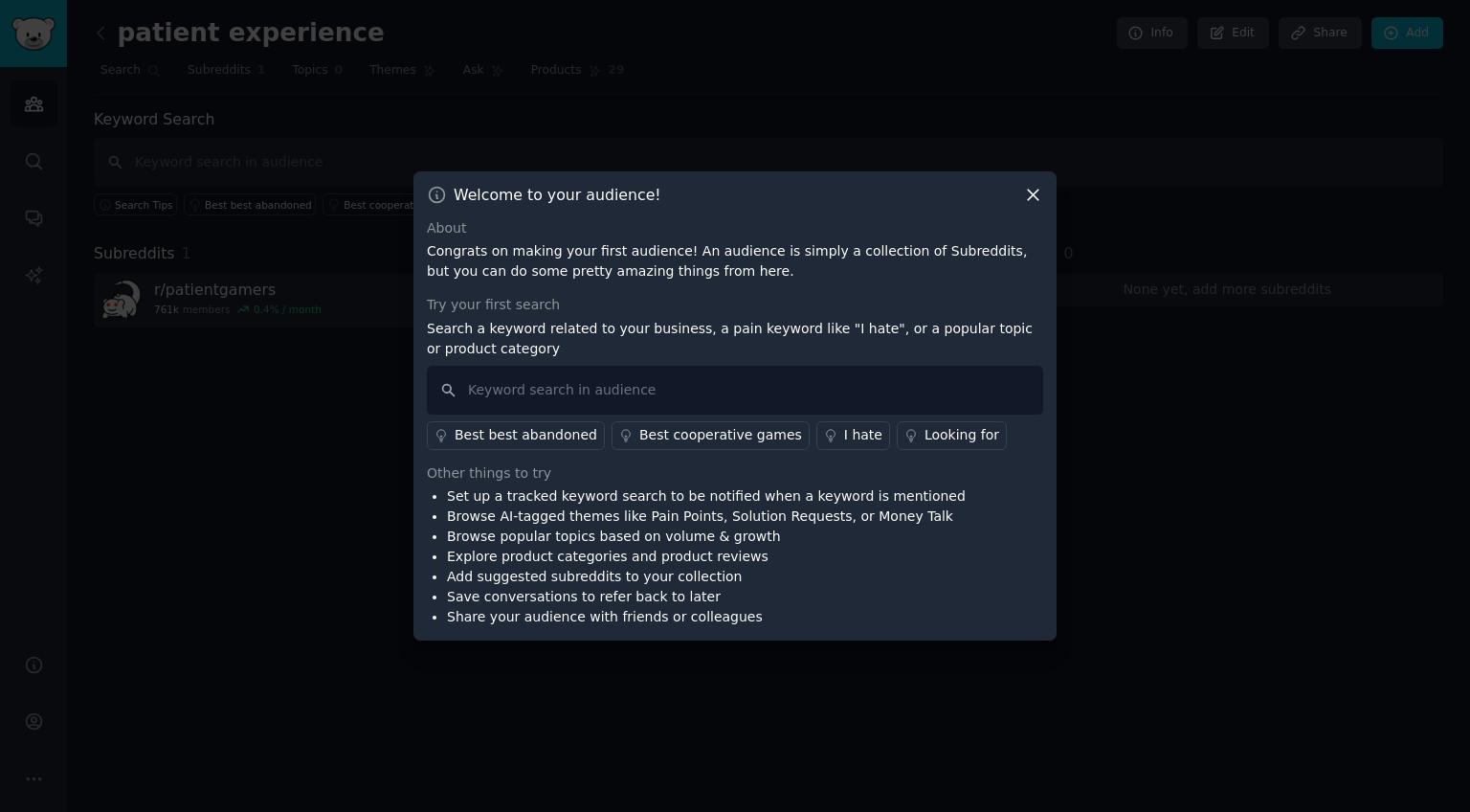 This screenshot has width=1470, height=812. Describe the element at coordinates (735, 473) in the screenshot. I see `div: Other things to try` at that location.